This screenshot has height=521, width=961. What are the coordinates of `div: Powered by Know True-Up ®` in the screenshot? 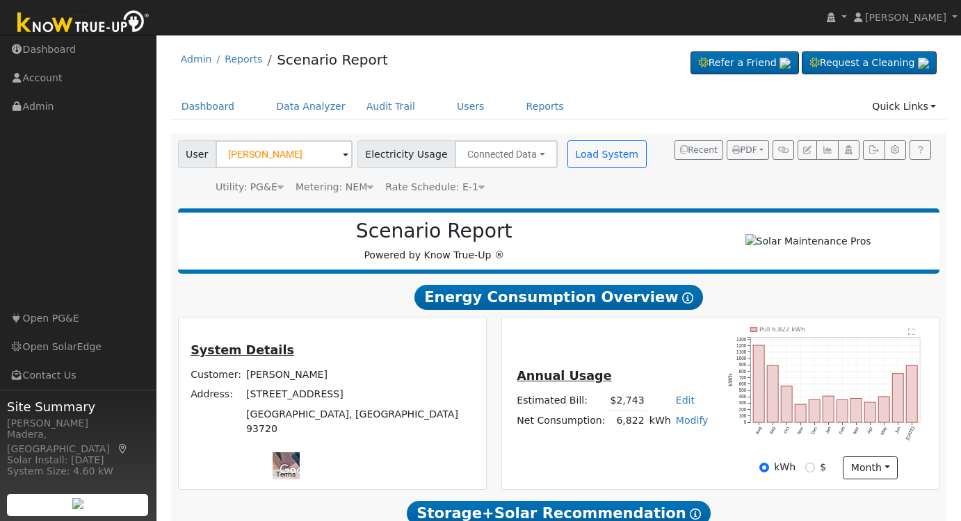 It's located at (434, 241).